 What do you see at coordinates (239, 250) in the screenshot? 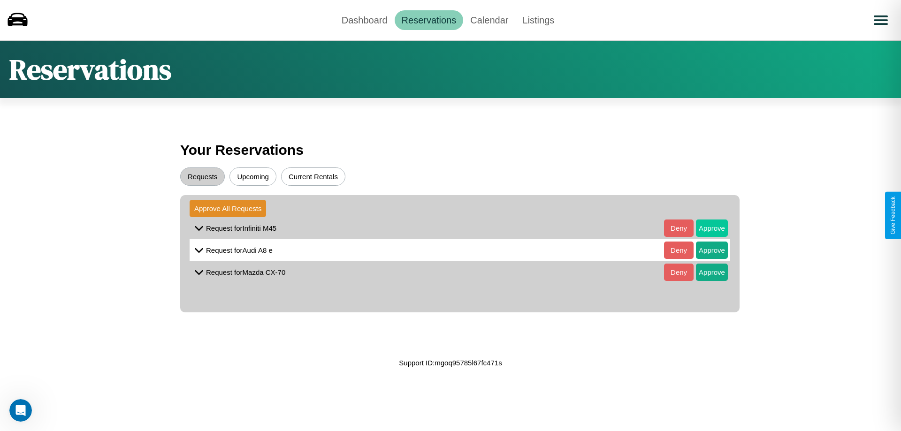
I see `p: Request for Audi A8 e` at bounding box center [239, 250].